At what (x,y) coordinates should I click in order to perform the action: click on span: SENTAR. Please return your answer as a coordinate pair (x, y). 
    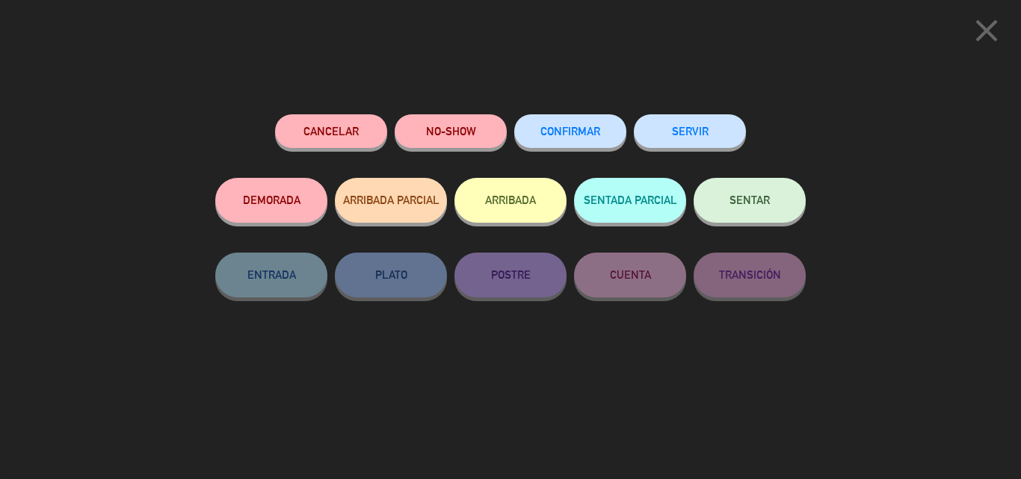
    Looking at the image, I should click on (749, 199).